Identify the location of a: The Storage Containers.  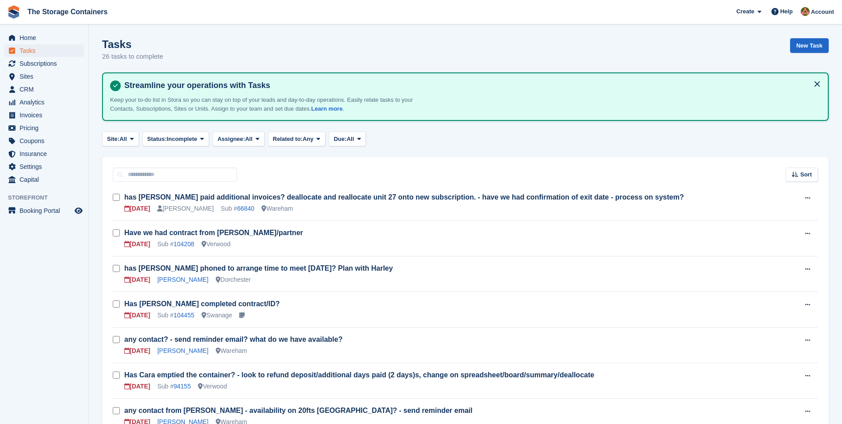
(67, 12).